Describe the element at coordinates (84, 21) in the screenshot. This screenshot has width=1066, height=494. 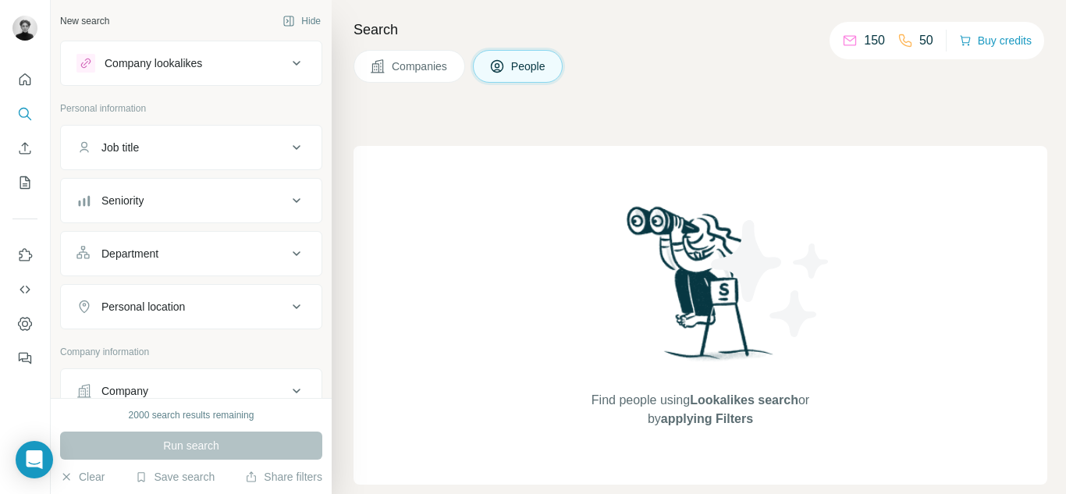
I see `div: New search` at that location.